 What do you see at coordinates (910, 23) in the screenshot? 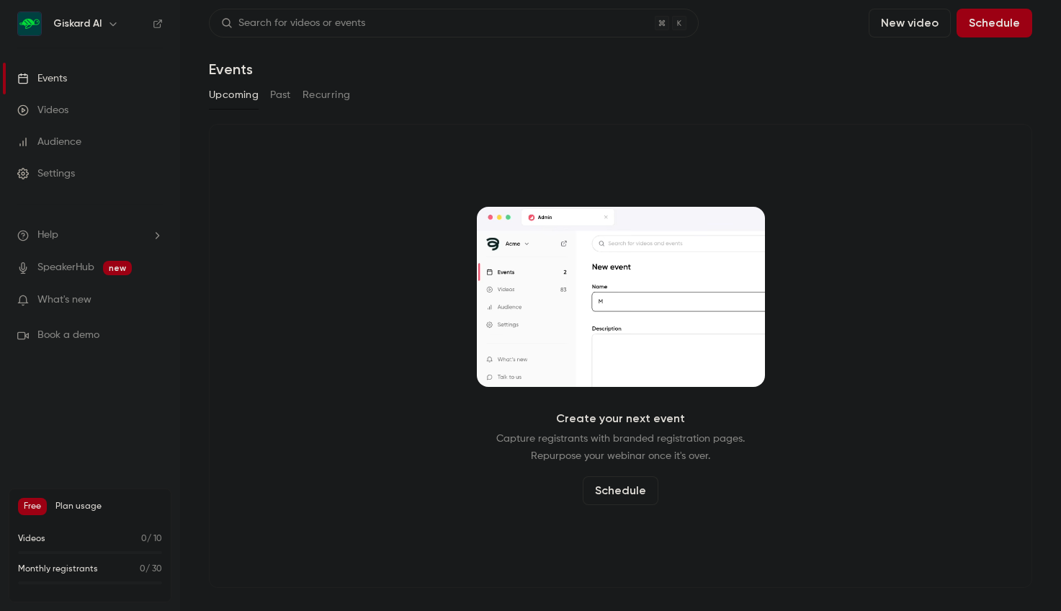
I see `button: New video` at bounding box center [910, 23].